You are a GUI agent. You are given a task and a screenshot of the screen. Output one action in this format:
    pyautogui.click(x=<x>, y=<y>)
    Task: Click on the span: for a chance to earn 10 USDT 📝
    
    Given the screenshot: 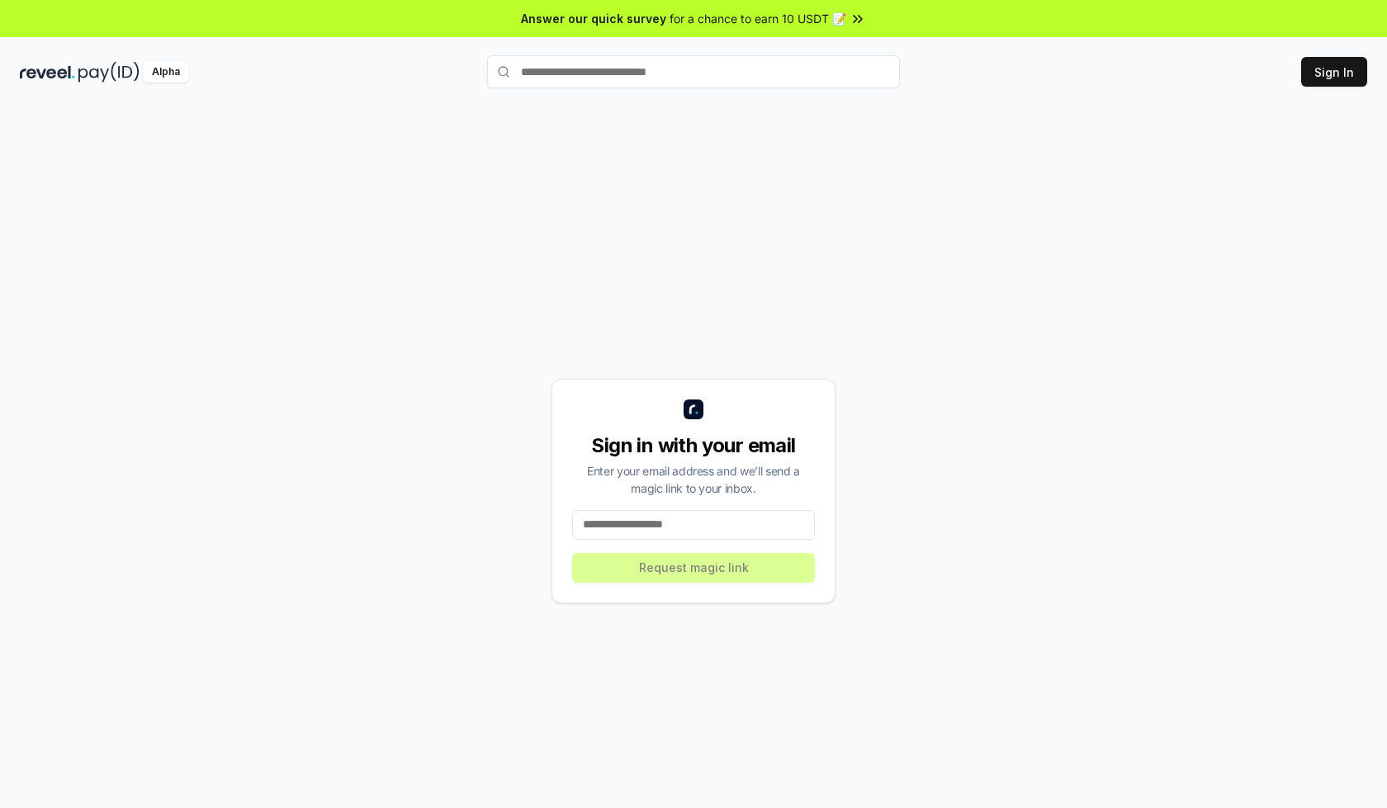 What is the action you would take?
    pyautogui.click(x=758, y=18)
    